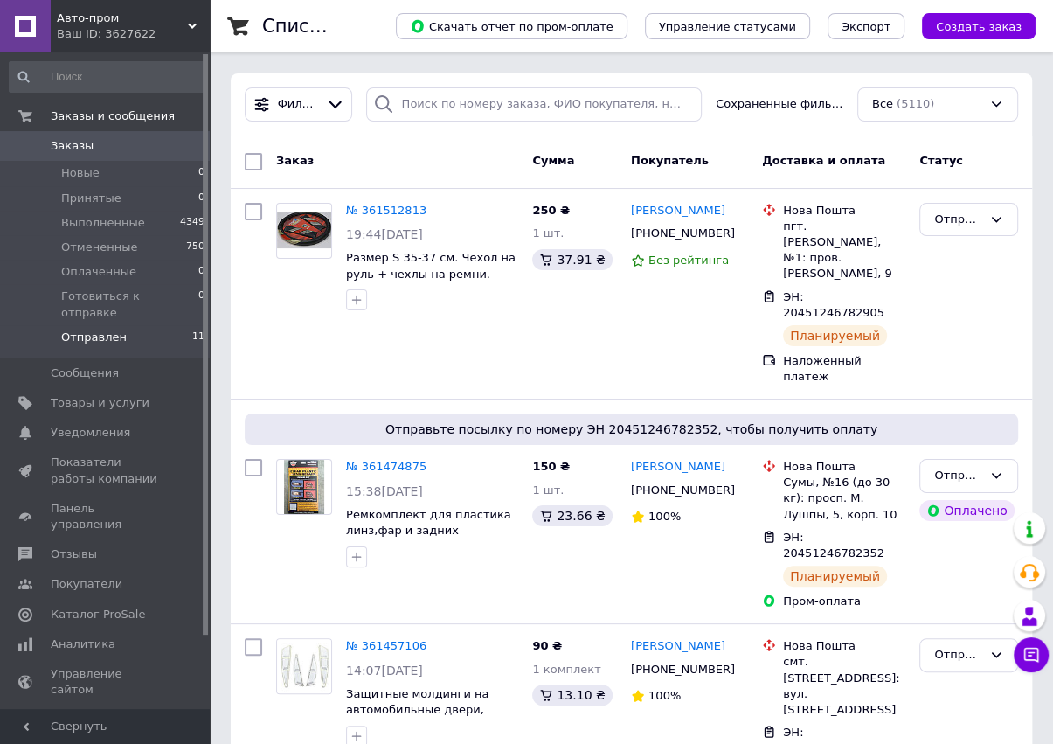 This screenshot has width=1053, height=744. Describe the element at coordinates (122, 18) in the screenshot. I see `span: Авто-пром` at that location.